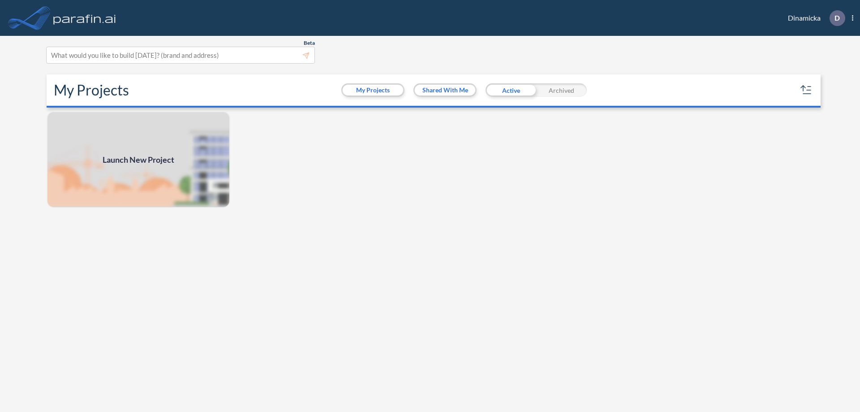 Image resolution: width=860 pixels, height=412 pixels. Describe the element at coordinates (138, 160) in the screenshot. I see `img: add` at that location.